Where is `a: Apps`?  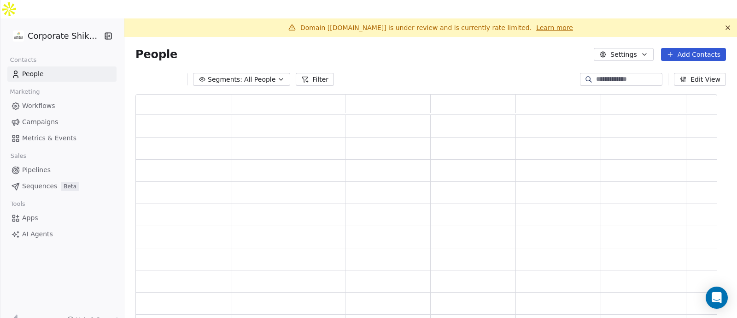 a: Apps is located at coordinates (62, 218).